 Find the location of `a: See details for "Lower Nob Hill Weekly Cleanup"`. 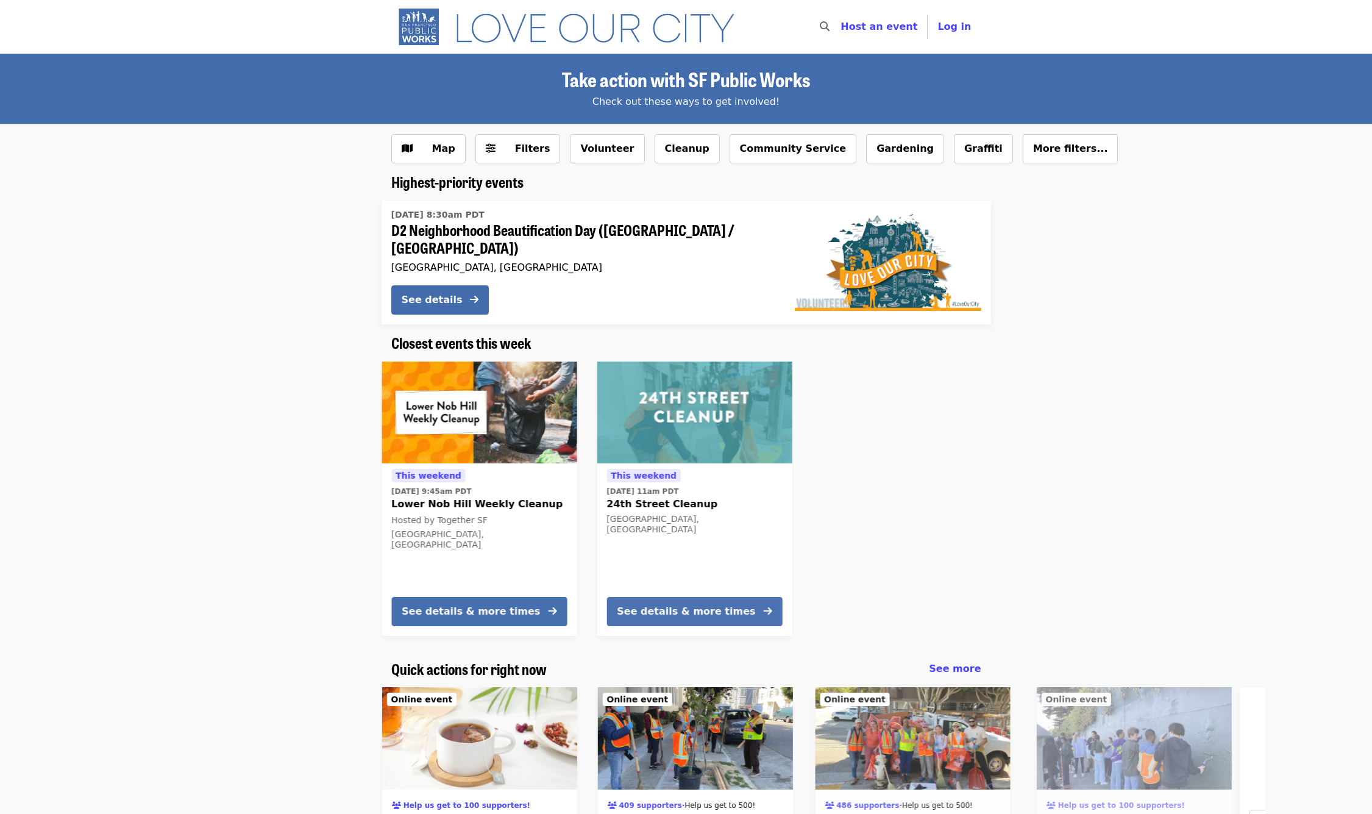

a: See details for "Lower Nob Hill Weekly Cleanup" is located at coordinates (479, 499).